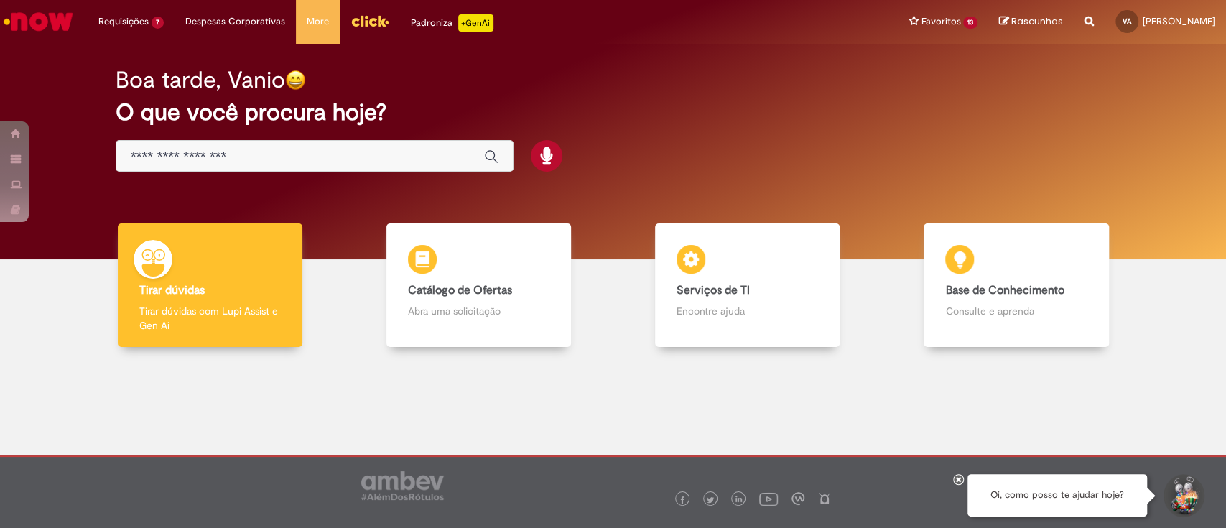 The height and width of the screenshot is (528, 1226). I want to click on a: Rascunhos, so click(1031, 22).